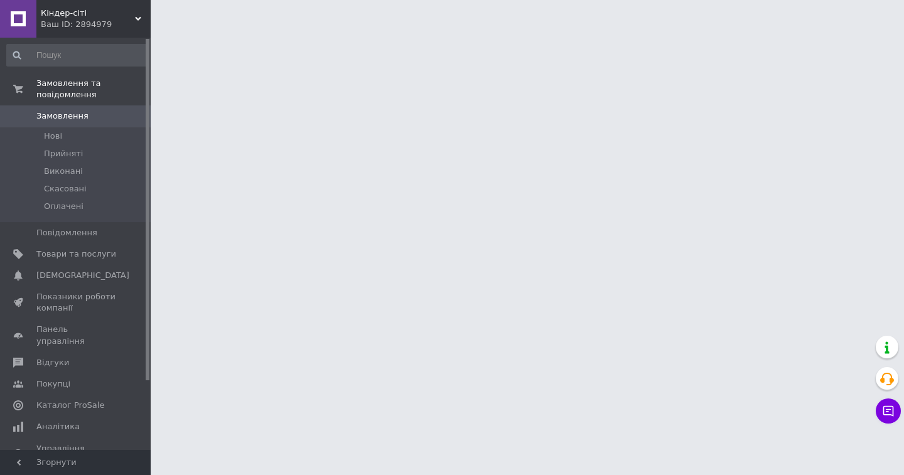 The width and height of the screenshot is (904, 475). Describe the element at coordinates (53, 363) in the screenshot. I see `span: Відгуки` at that location.